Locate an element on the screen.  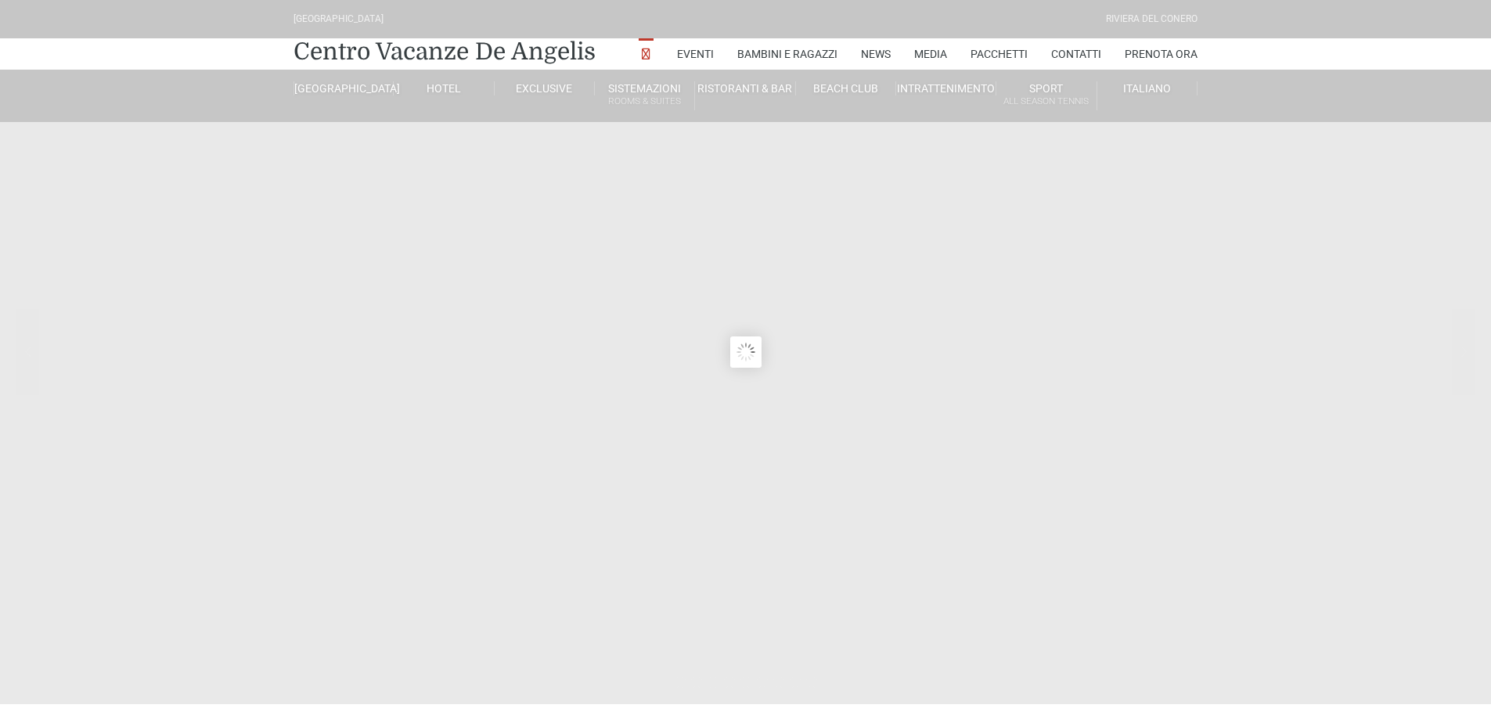
a: Contatti is located at coordinates (1076, 54).